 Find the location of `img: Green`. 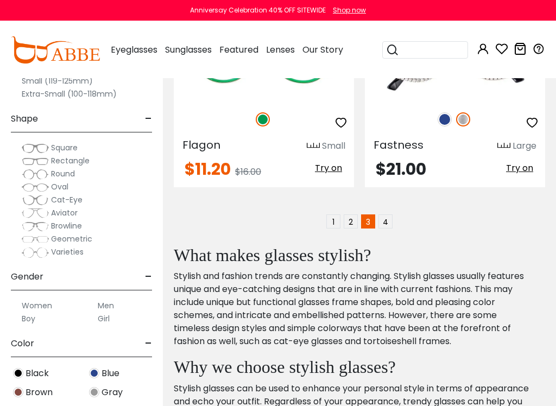

img: Green is located at coordinates (263, 119).